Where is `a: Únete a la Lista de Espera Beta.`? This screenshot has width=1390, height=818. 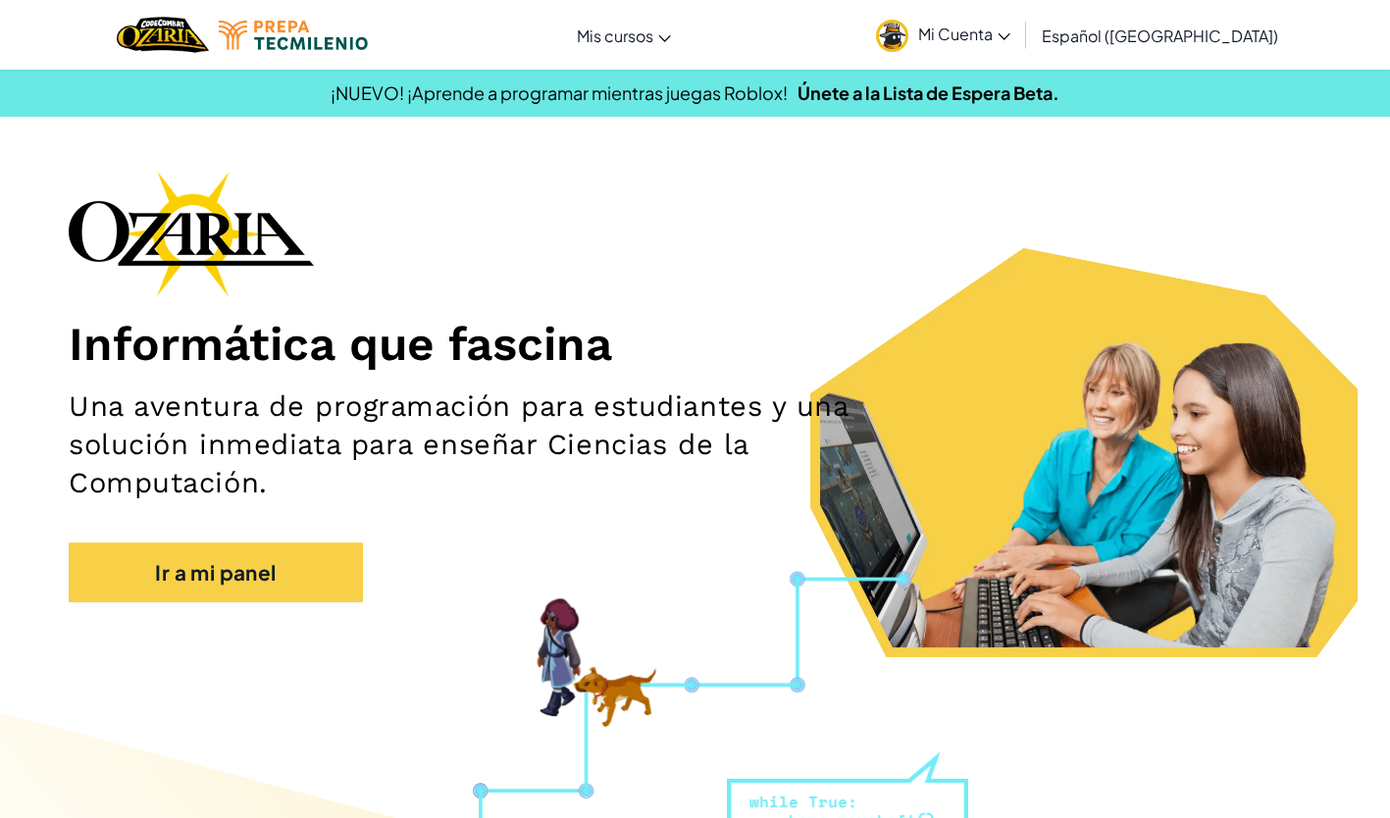
a: Únete a la Lista de Espera Beta. is located at coordinates (928, 92).